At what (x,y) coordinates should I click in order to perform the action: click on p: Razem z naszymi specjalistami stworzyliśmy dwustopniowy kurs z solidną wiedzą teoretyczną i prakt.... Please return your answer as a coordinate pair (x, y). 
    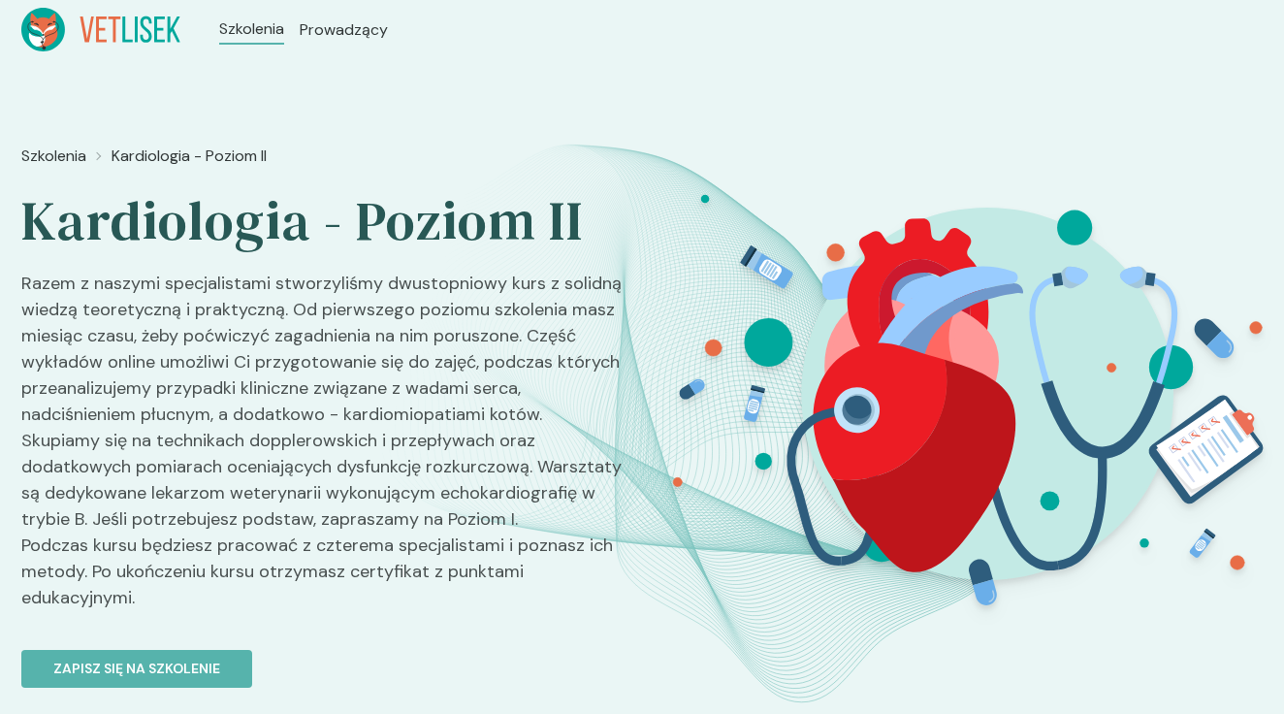
    Looking at the image, I should click on (324, 448).